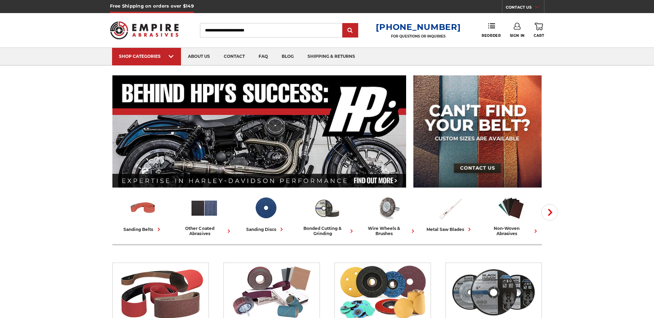 This screenshot has width=654, height=318. I want to click on button: Next, so click(549, 213).